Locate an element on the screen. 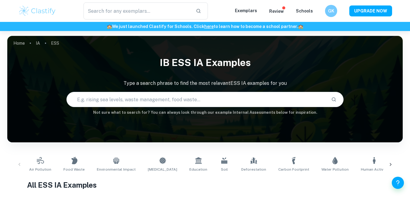 This screenshot has height=198, width=410. span: Air Pollution is located at coordinates (40, 169).